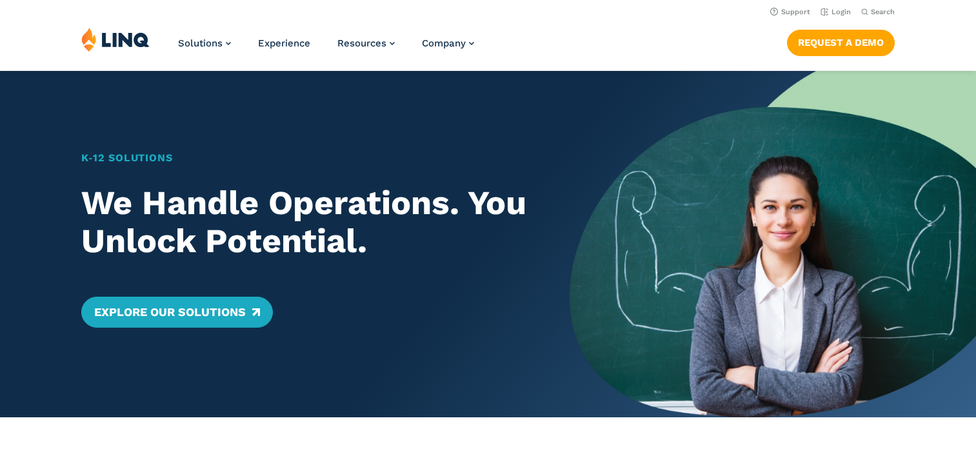  Describe the element at coordinates (878, 12) in the screenshot. I see `button: Open Search Bar` at that location.